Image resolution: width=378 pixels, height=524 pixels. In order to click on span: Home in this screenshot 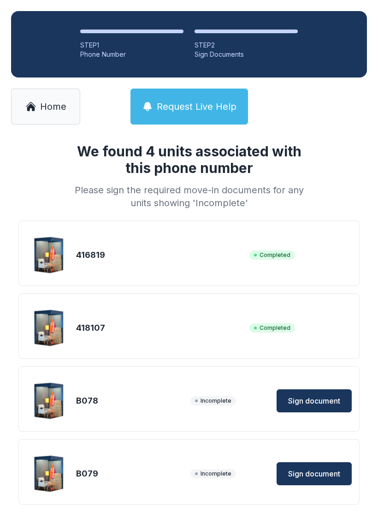, I will do `click(53, 106)`.